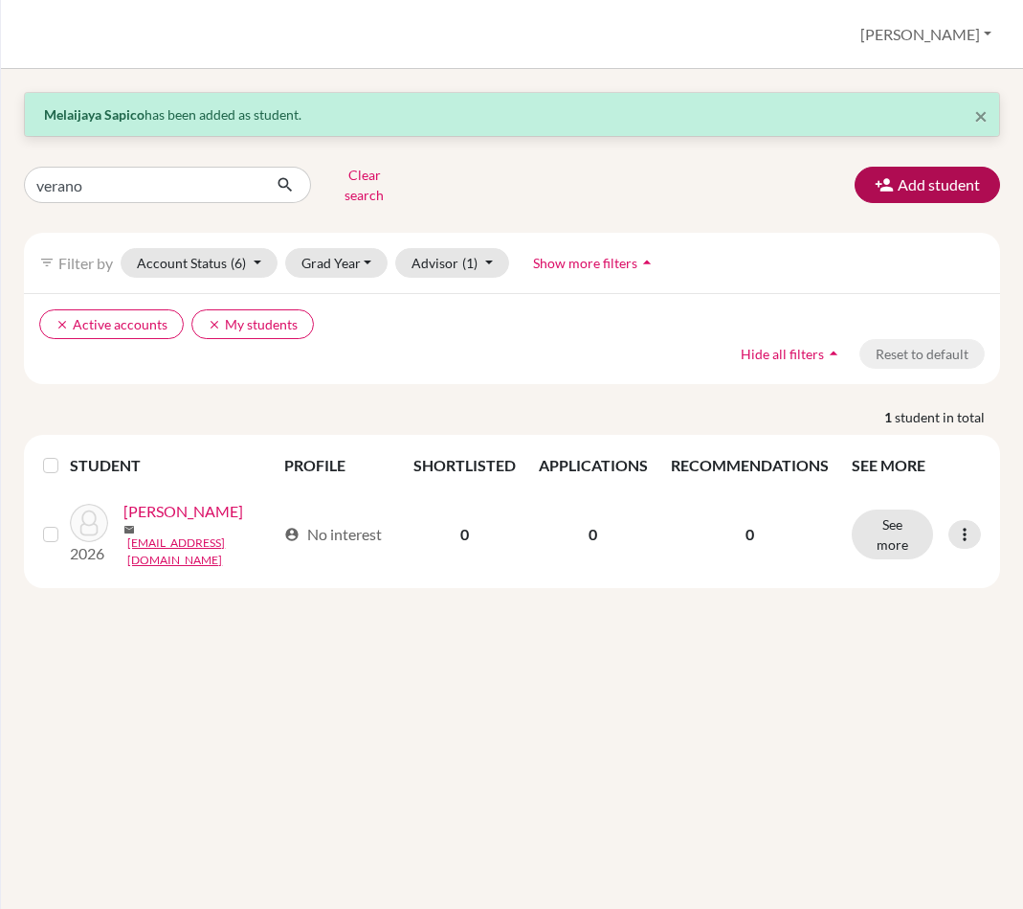  I want to click on span: Show more filters, so click(585, 262).